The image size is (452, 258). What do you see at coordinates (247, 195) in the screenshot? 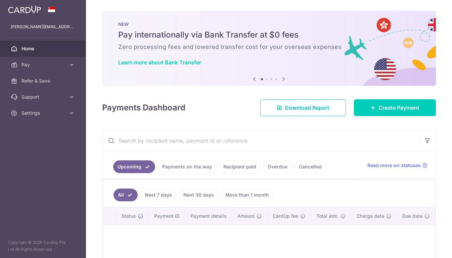
I see `a: More than 1 month` at bounding box center [247, 195].